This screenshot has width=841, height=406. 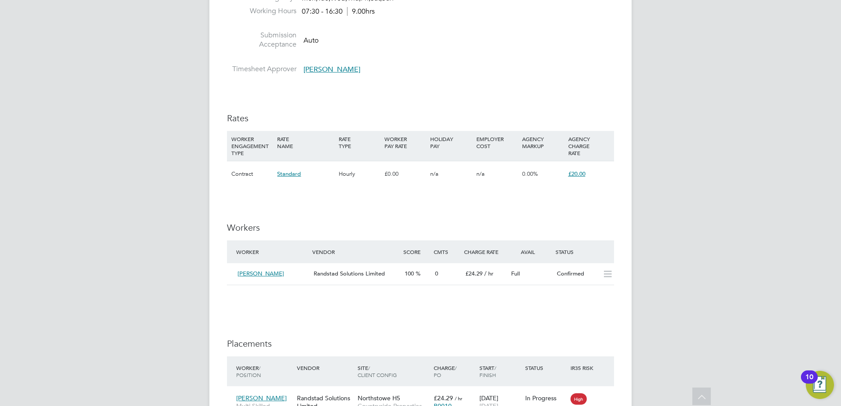 I want to click on div: WORKER PAY RATE, so click(x=405, y=142).